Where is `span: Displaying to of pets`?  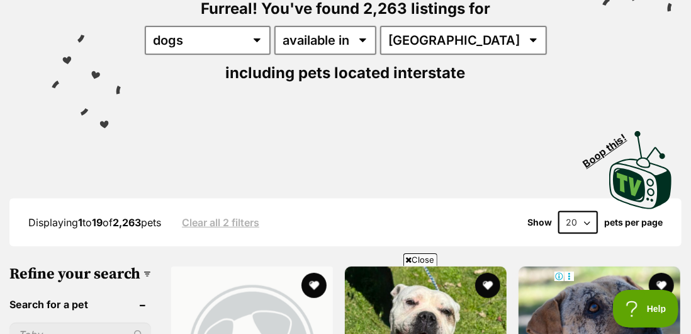
span: Displaying to of pets is located at coordinates (94, 222).